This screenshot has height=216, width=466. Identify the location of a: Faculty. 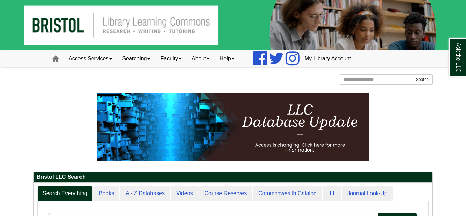
(171, 59).